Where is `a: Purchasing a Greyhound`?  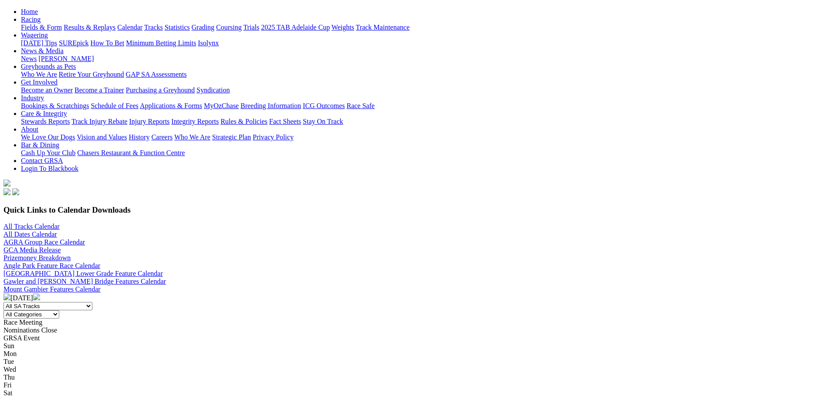
a: Purchasing a Greyhound is located at coordinates (160, 90).